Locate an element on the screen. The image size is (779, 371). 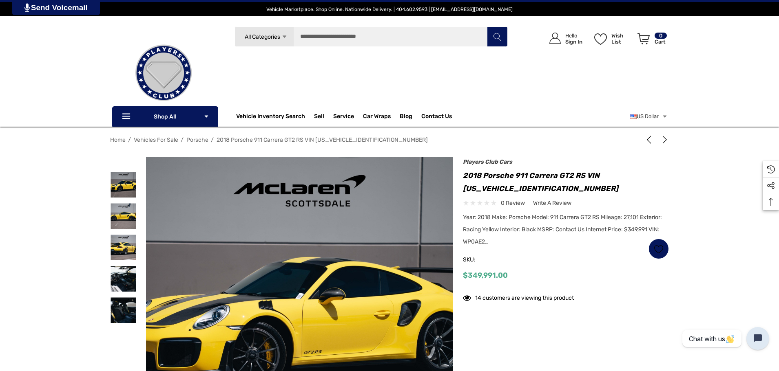
svg: Review Your Cart is located at coordinates (643, 39).